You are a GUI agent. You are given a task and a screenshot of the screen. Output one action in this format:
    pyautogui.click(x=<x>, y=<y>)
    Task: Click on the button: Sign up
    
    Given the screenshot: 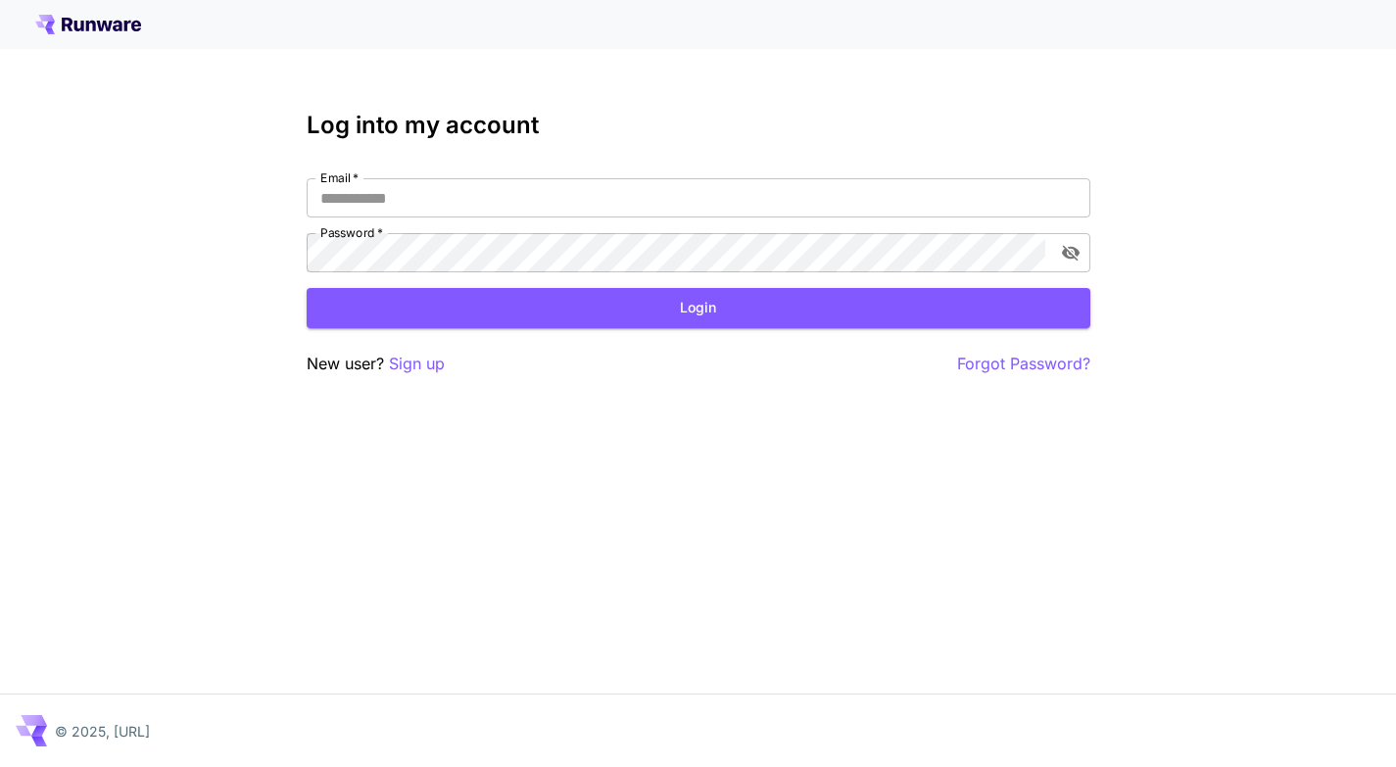 What is the action you would take?
    pyautogui.click(x=416, y=363)
    